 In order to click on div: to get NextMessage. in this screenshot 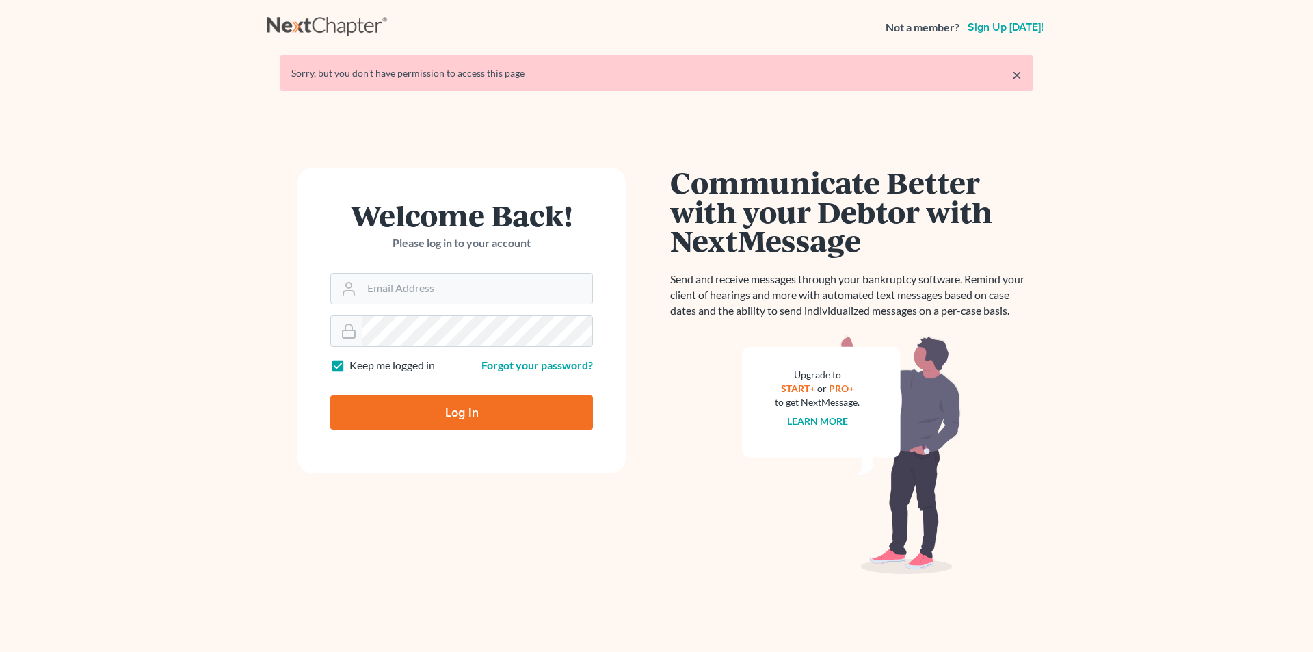, I will do `click(817, 402)`.